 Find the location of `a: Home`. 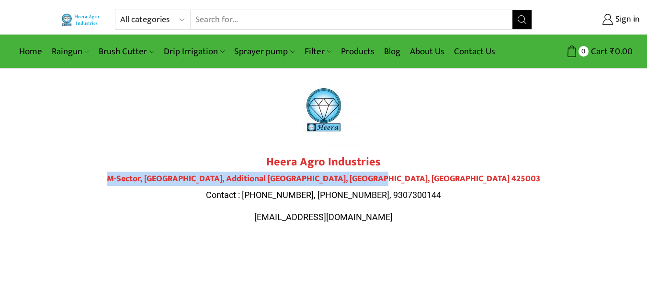

a: Home is located at coordinates (31, 51).